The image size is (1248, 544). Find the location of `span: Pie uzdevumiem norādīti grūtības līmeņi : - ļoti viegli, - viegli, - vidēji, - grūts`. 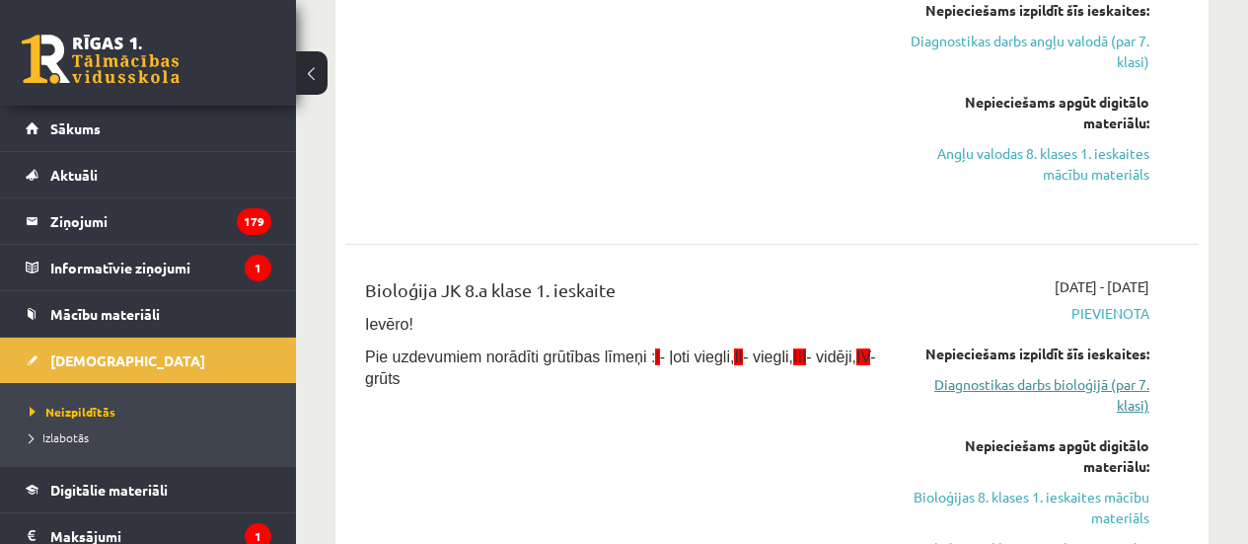

span: Pie uzdevumiem norādīti grūtības līmeņi : - ļoti viegli, - viegli, - vidēji, - grūts is located at coordinates (621, 367).